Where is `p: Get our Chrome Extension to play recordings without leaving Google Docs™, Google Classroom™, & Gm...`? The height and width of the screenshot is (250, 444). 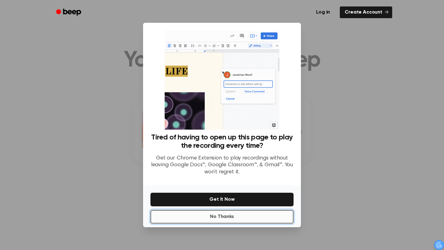
p: Get our Chrome Extension to play recordings without leaving Google Docs™, Google Classroom™, & Gm... is located at coordinates (222, 166).